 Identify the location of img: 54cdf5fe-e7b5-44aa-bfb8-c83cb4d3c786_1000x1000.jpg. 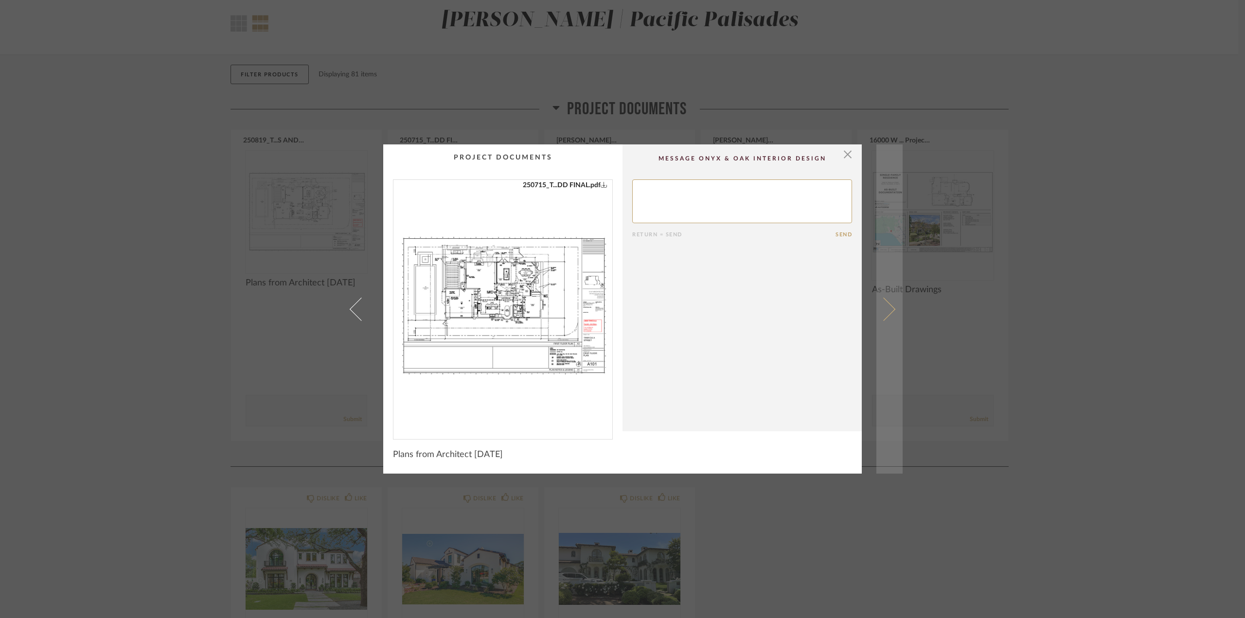
(503, 305).